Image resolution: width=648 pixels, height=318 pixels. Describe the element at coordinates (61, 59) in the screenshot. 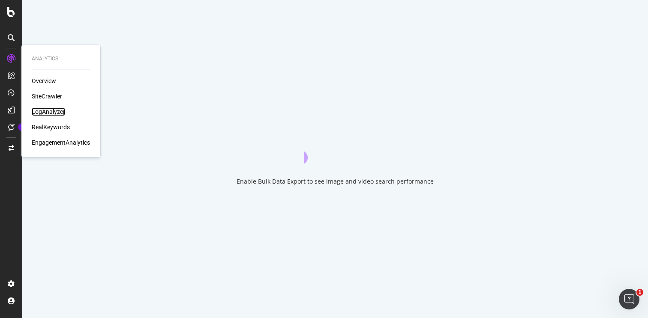

I see `div: Analytics` at that location.